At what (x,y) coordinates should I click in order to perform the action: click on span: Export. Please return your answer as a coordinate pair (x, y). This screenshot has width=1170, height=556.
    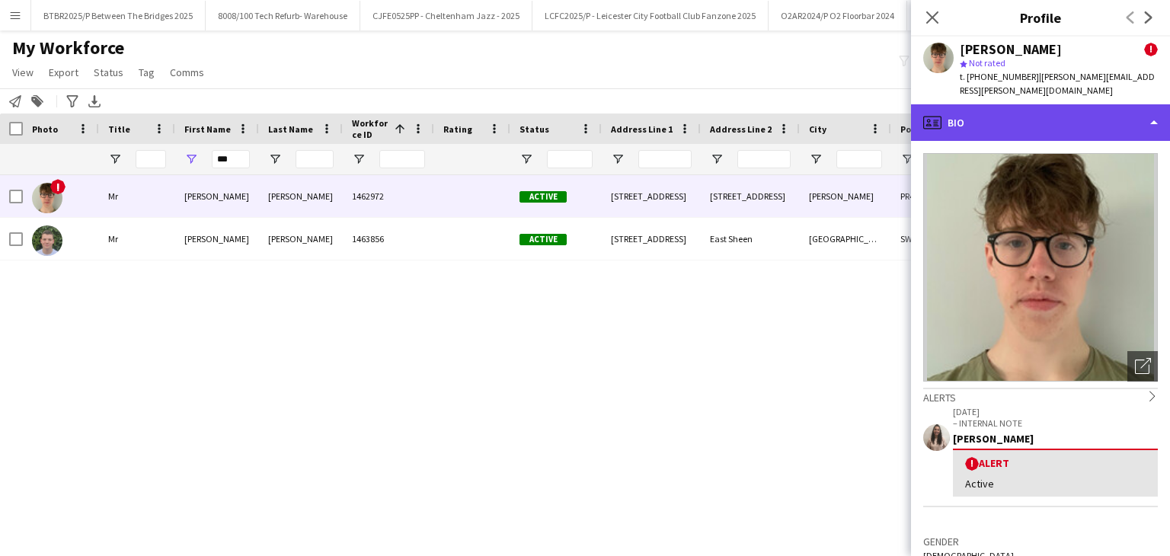
    Looking at the image, I should click on (63, 72).